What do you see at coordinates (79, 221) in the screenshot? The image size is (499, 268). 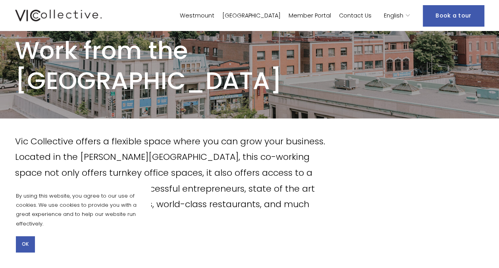 I see `section: Cookie banner` at bounding box center [79, 221].